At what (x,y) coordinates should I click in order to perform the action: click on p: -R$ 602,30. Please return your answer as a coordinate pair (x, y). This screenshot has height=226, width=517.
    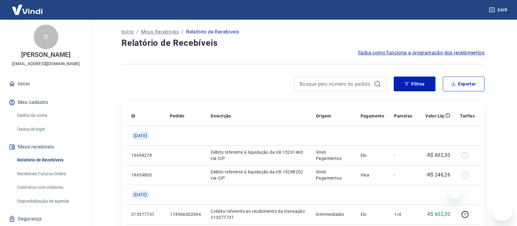
    Looking at the image, I should click on (438, 155).